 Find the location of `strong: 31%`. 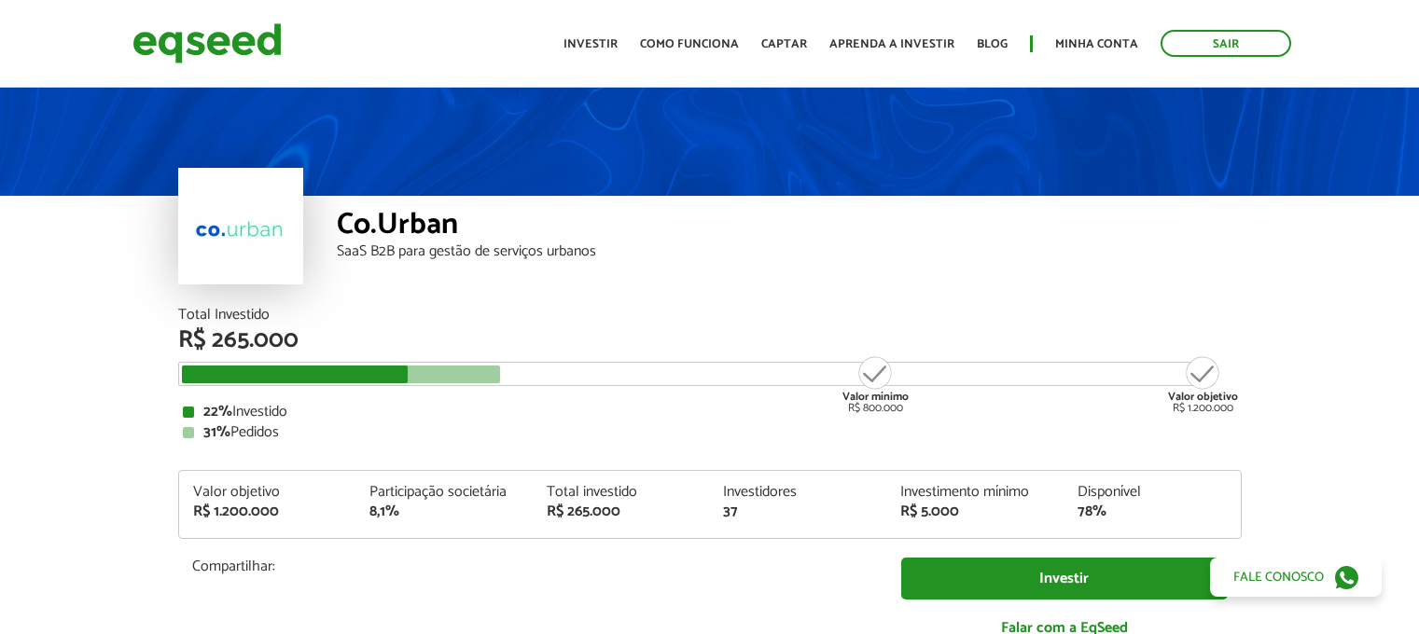

strong: 31% is located at coordinates (216, 432).